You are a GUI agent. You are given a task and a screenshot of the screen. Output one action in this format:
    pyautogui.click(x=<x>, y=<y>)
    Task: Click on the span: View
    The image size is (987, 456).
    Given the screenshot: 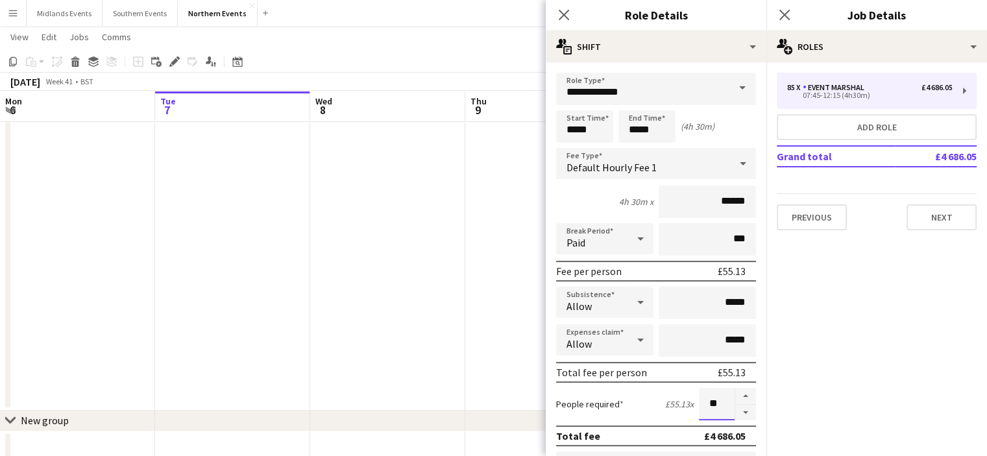 What is the action you would take?
    pyautogui.click(x=19, y=37)
    